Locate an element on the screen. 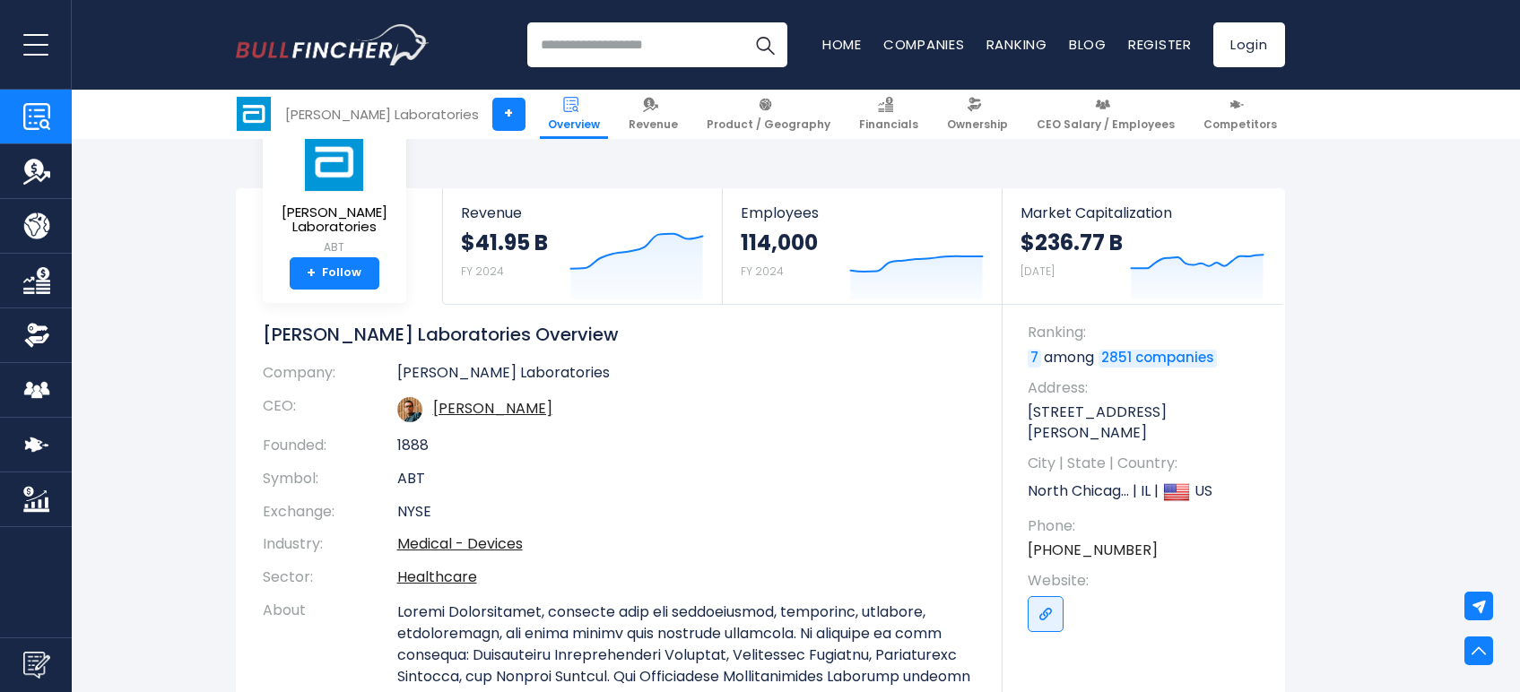  a: Ownership is located at coordinates (977, 114).